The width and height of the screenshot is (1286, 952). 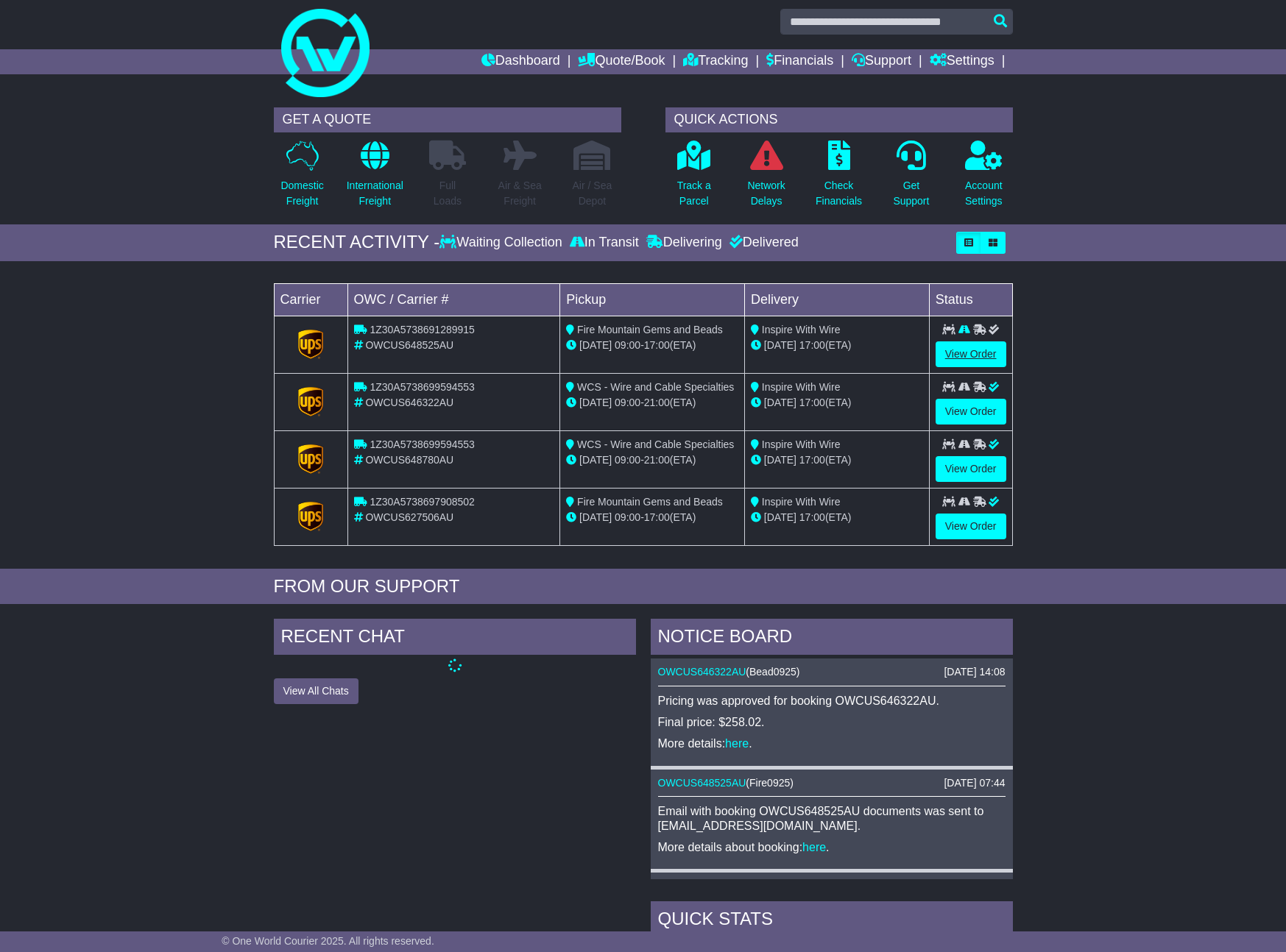 I want to click on a: Quote/Book, so click(x=621, y=62).